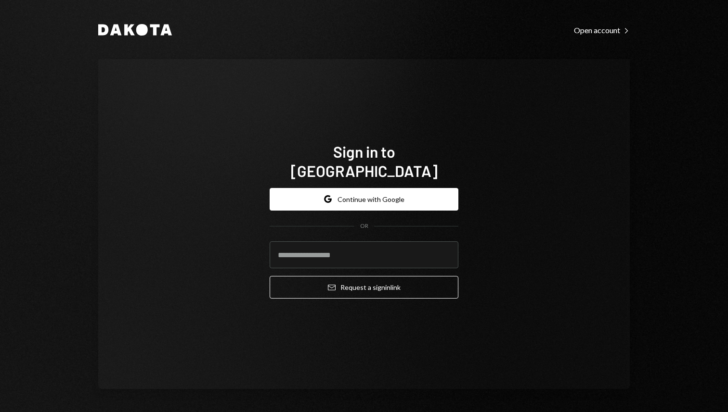  What do you see at coordinates (364, 199) in the screenshot?
I see `button: Continue with Google` at bounding box center [364, 199].